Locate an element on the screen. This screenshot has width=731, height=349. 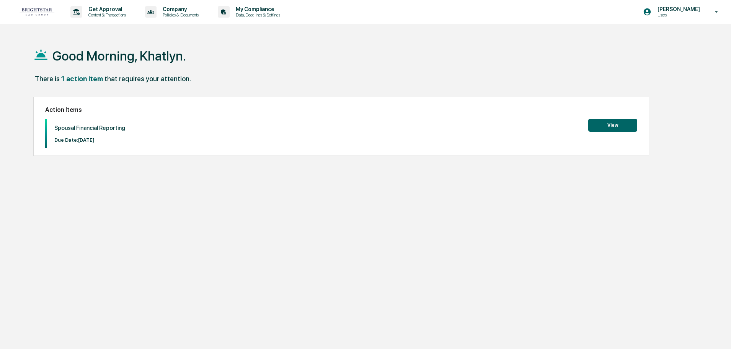
a: View is located at coordinates (613, 124).